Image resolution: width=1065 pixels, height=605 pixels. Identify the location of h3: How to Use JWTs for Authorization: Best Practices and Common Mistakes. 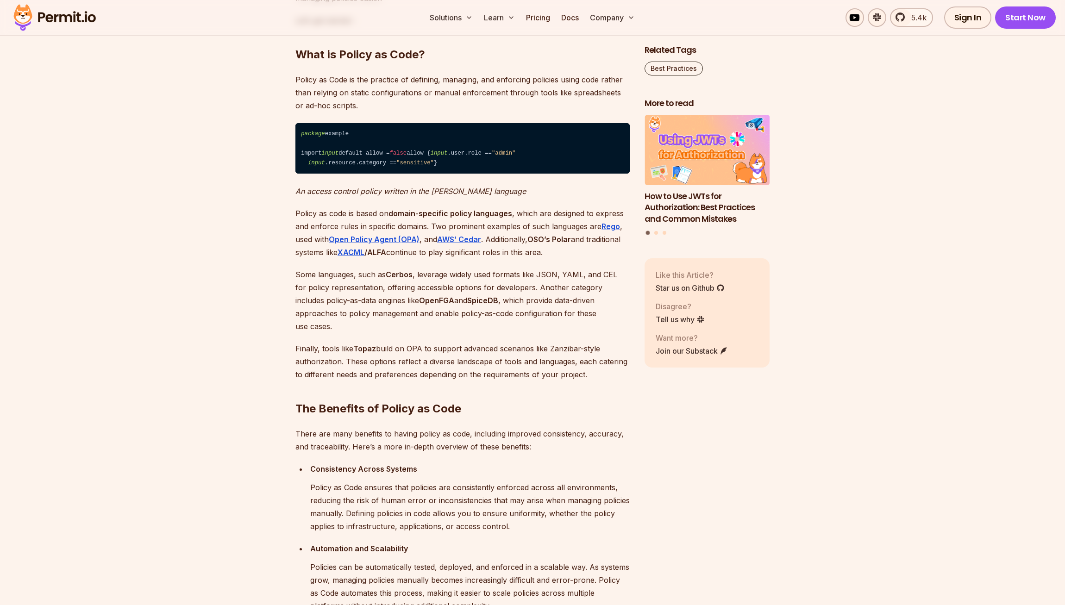
(707, 207).